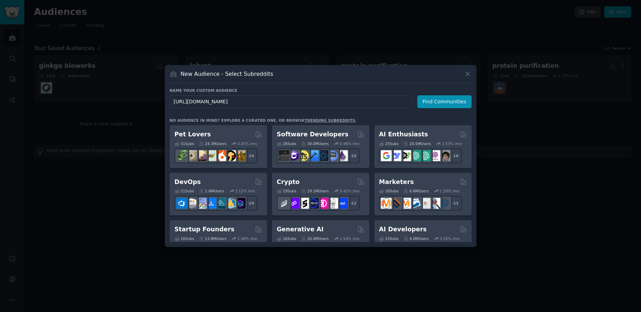  Describe the element at coordinates (315, 239) in the screenshot. I see `div: 20.4M Users` at that location.